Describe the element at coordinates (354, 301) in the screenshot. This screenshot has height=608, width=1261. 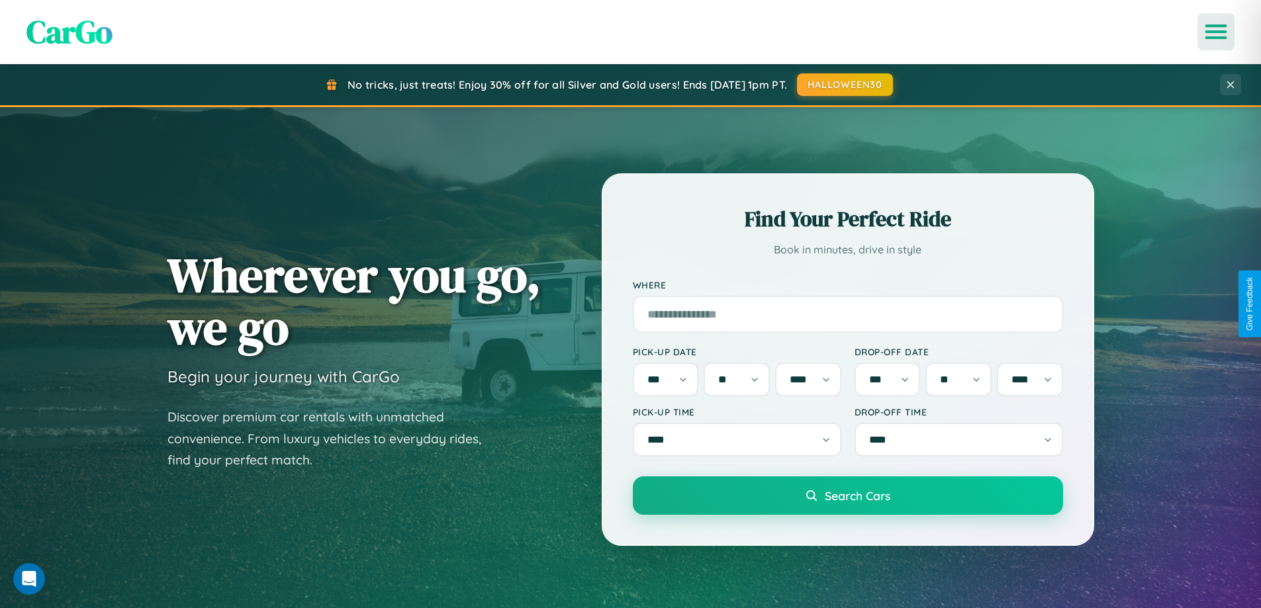
I see `h1: Wherever you go, we go` at that location.